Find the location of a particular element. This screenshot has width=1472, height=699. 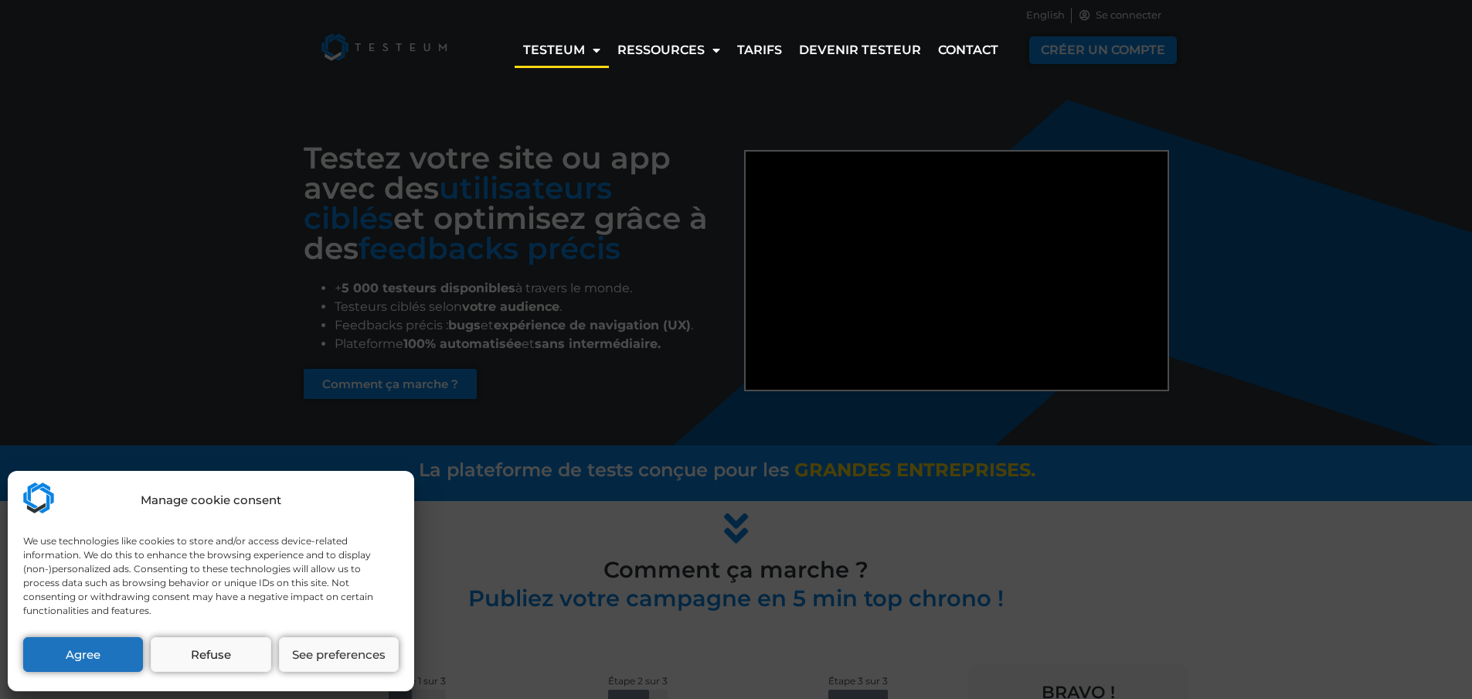

button: See preferences is located at coordinates (338, 654).